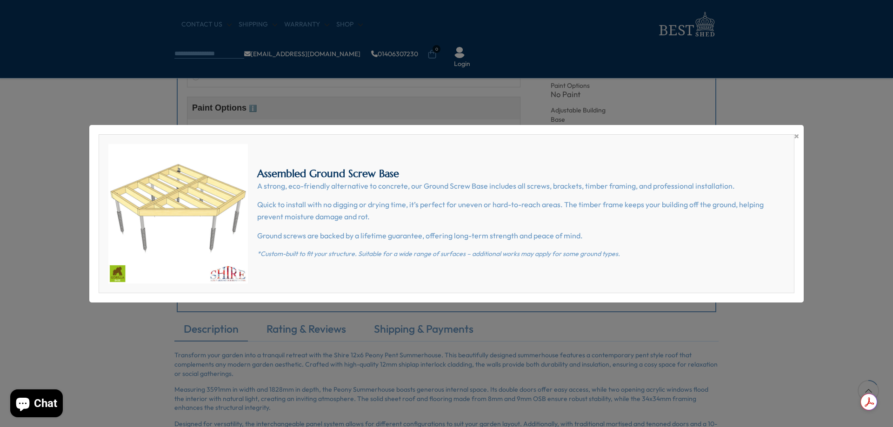 This screenshot has height=427, width=893. I want to click on inbox-online-store-chat: Shopify online store chat, so click(36, 404).